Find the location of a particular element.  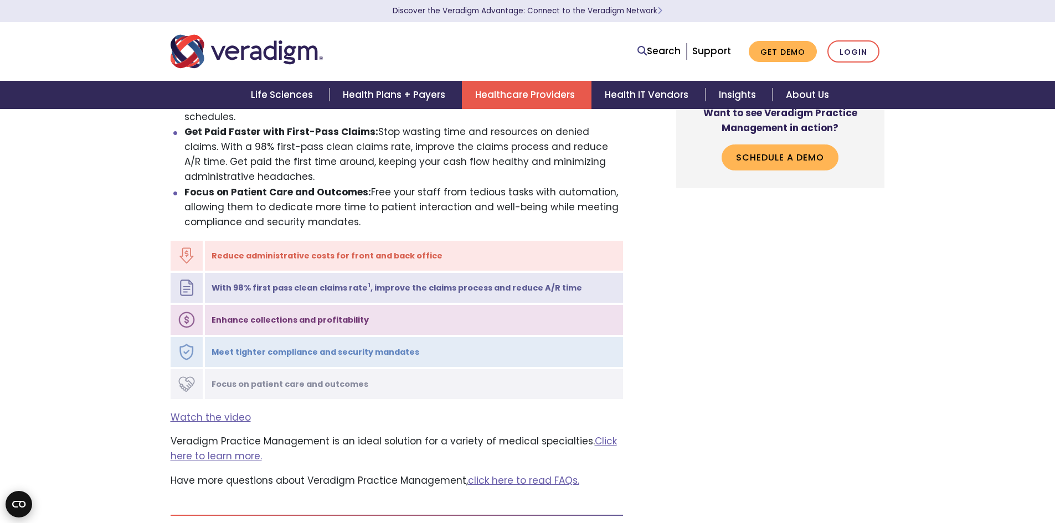

a: Health Plans + Payers is located at coordinates (395, 95).